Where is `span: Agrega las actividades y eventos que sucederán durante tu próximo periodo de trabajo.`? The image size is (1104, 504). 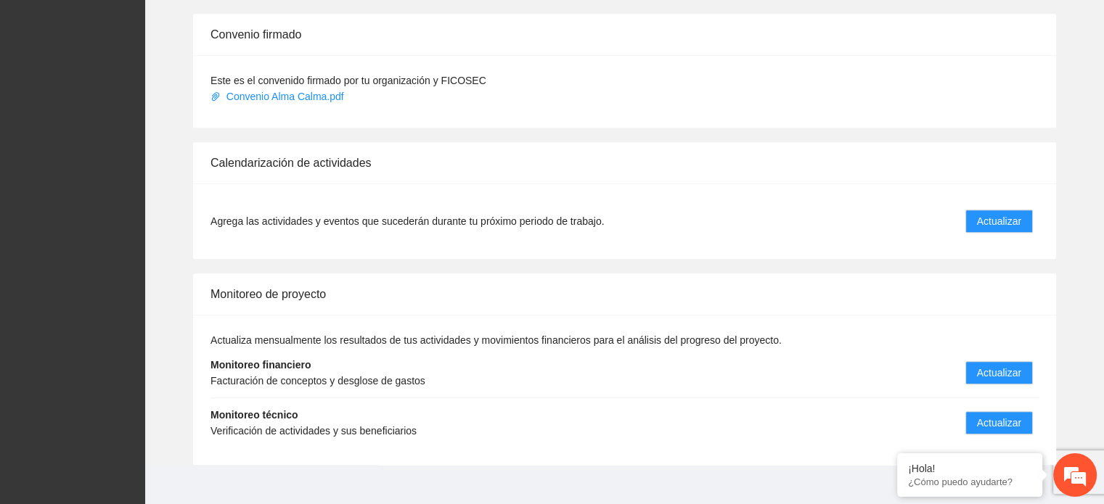
span: Agrega las actividades y eventos que sucederán durante tu próximo periodo de trabajo. is located at coordinates (407, 221).